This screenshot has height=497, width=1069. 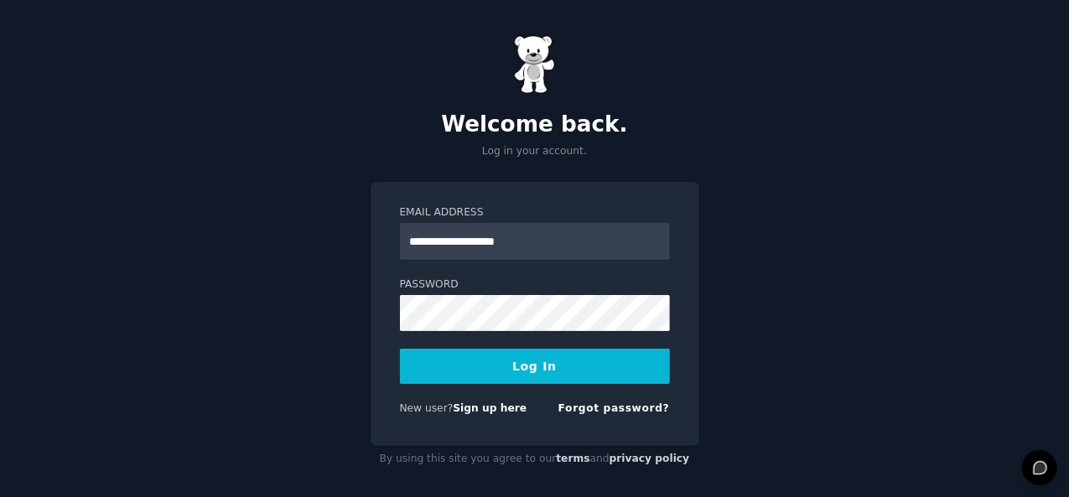 I want to click on a: Sign up here, so click(x=489, y=408).